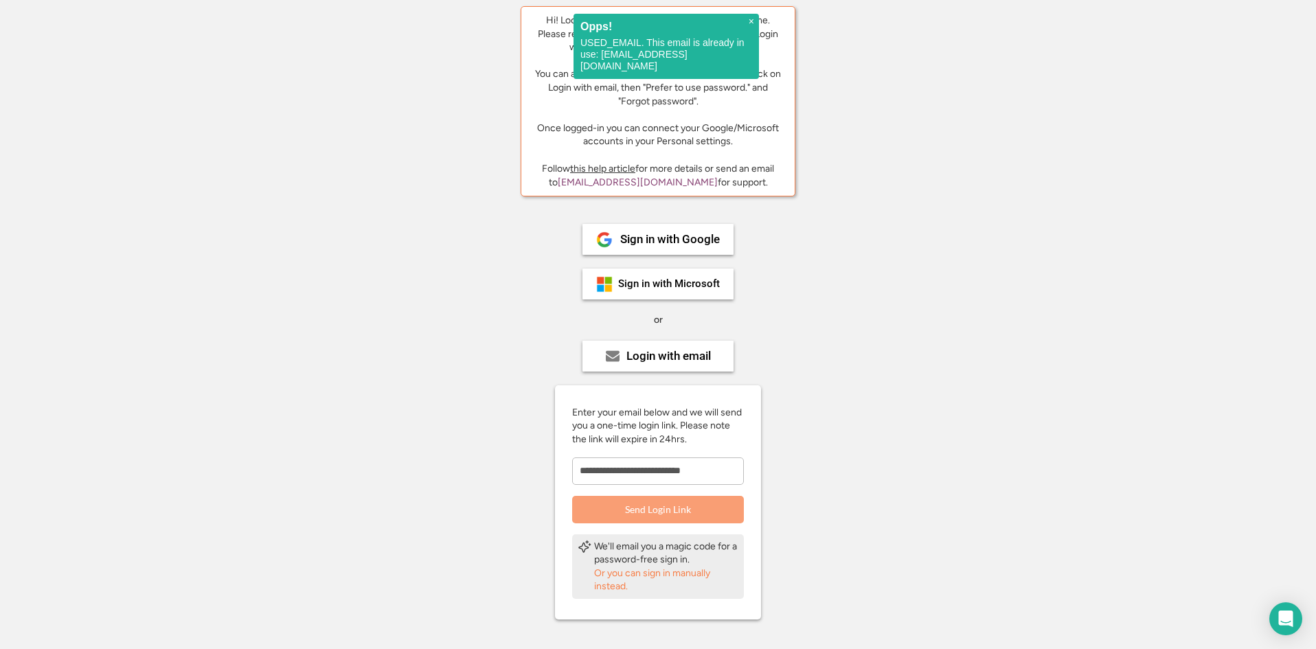  What do you see at coordinates (604, 240) in the screenshot?
I see `img: 1024px-Google__G__Logo.svg.png` at bounding box center [604, 240].